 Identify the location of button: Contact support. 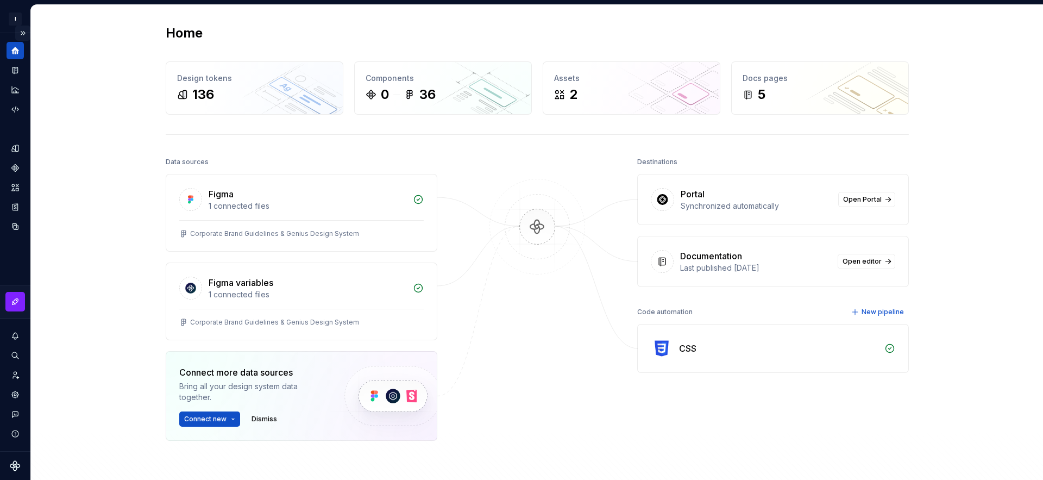
(15, 414).